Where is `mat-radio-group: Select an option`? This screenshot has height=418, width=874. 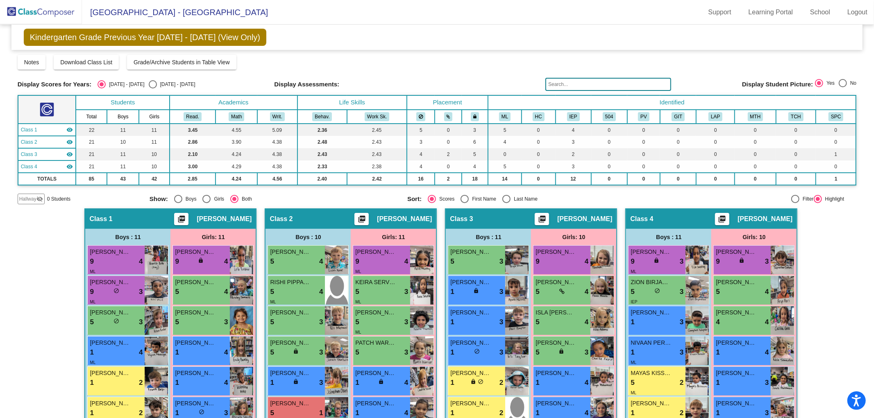
mat-radio-group: Select an option is located at coordinates (146, 84).